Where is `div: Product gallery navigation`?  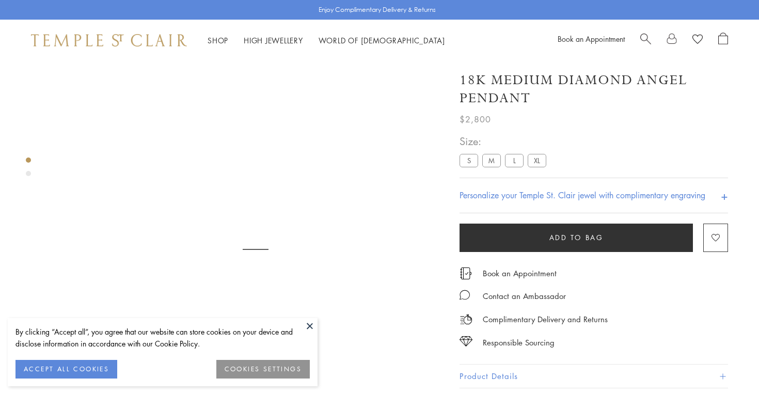 div: Product gallery navigation is located at coordinates (28, 169).